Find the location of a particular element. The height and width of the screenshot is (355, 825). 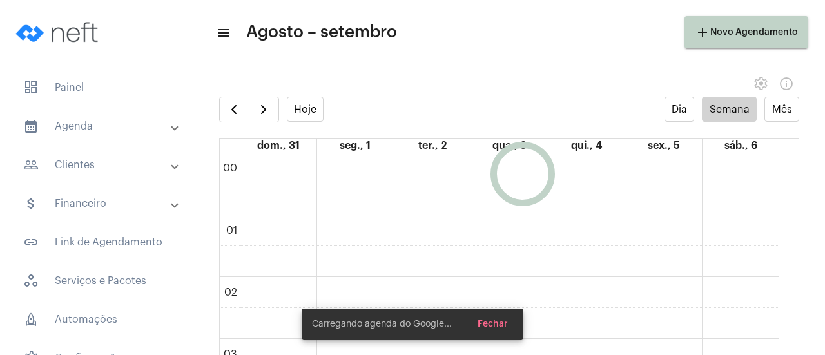

a: 5 de setembro de 2025 is located at coordinates (664, 146).